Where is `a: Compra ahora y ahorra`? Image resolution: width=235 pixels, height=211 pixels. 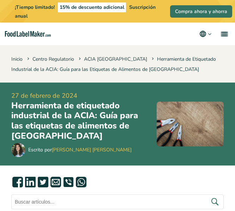 a: Compra ahora y ahorra is located at coordinates (201, 11).